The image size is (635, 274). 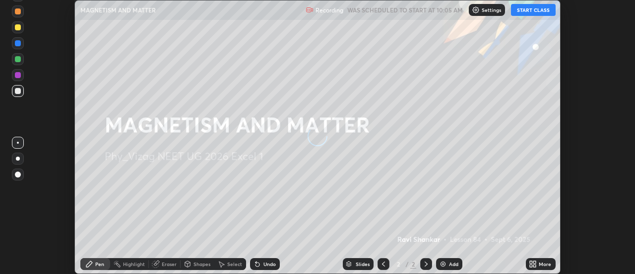 What do you see at coordinates (454, 264) in the screenshot?
I see `div: Add` at bounding box center [454, 264].